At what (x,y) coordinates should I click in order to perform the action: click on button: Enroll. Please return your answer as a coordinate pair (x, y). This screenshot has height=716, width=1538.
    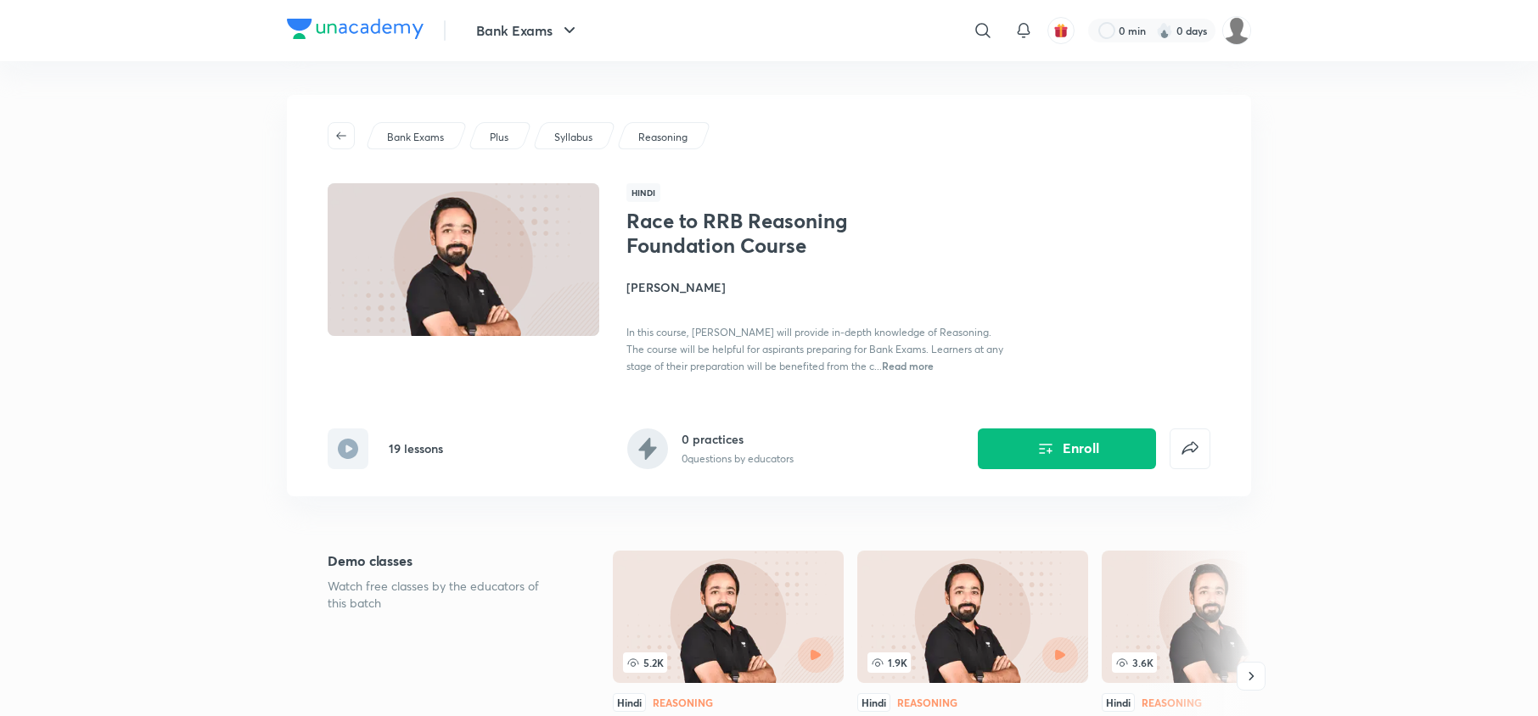
    Looking at the image, I should click on (1067, 449).